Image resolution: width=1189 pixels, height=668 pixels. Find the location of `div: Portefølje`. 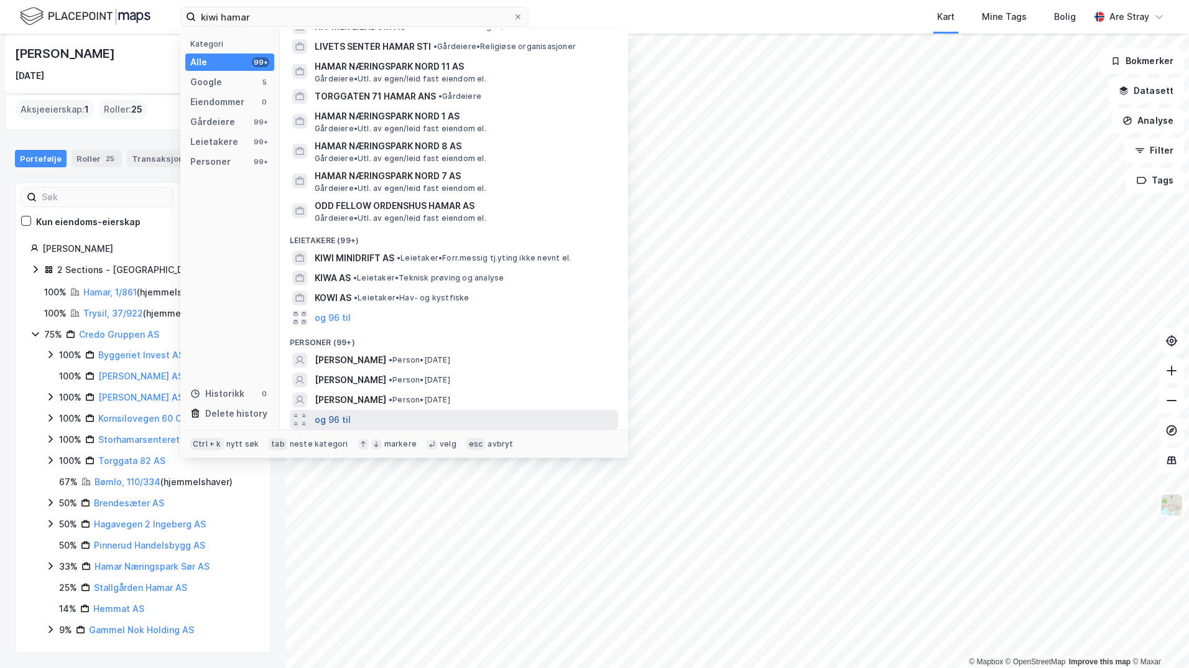

div: Portefølje is located at coordinates (40, 159).